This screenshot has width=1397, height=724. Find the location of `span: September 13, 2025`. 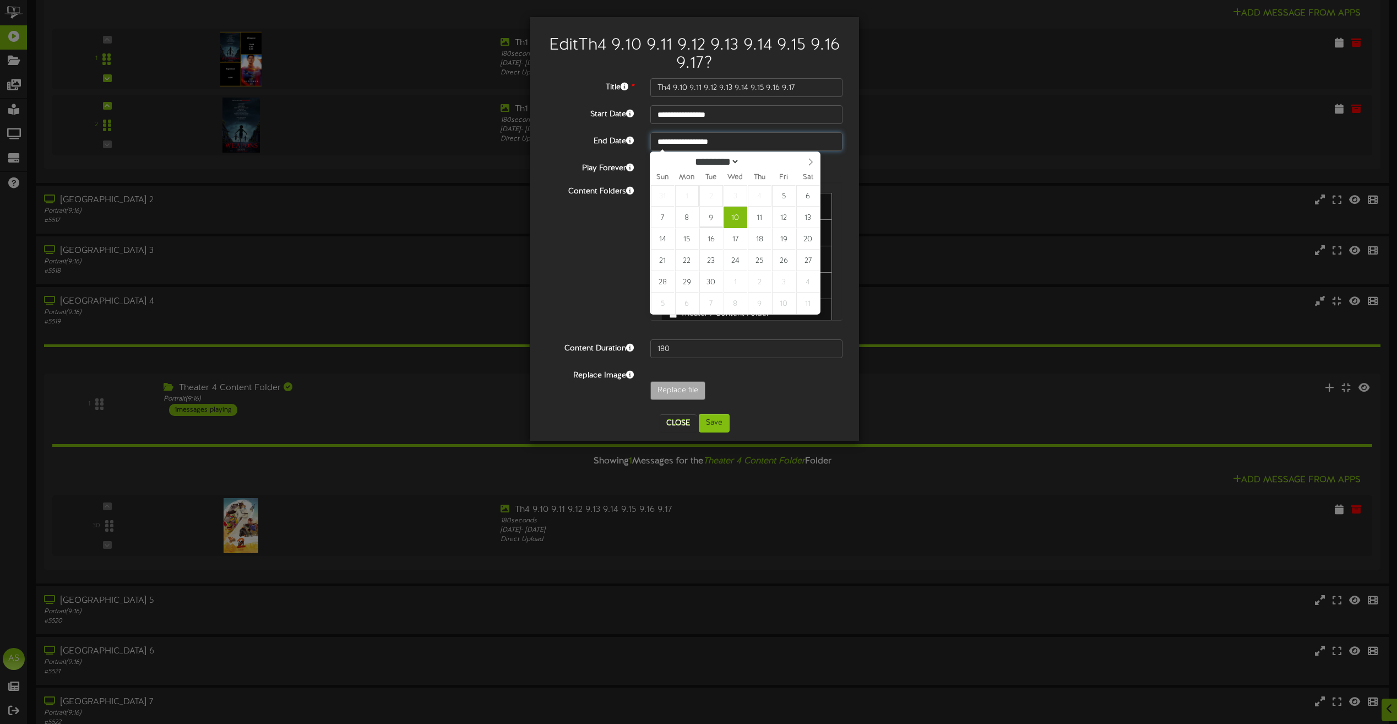

span: September 13, 2025 is located at coordinates (808, 217).